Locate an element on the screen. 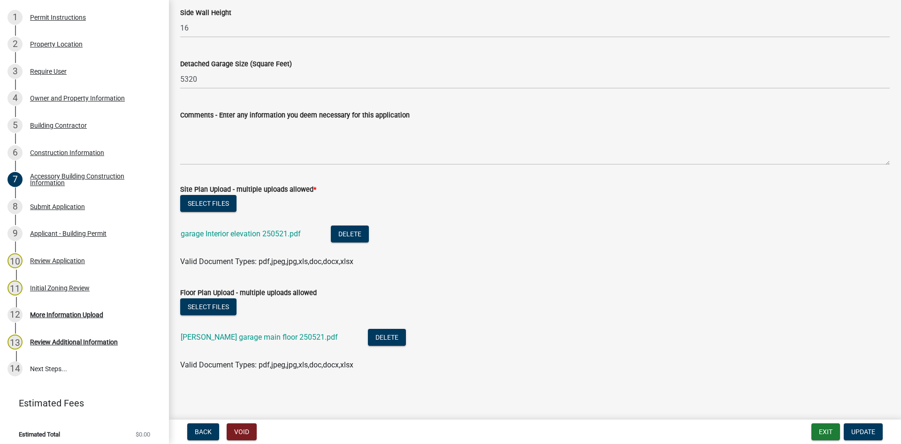 Image resolution: width=901 pixels, height=444 pixels. div: 3 is located at coordinates (15, 71).